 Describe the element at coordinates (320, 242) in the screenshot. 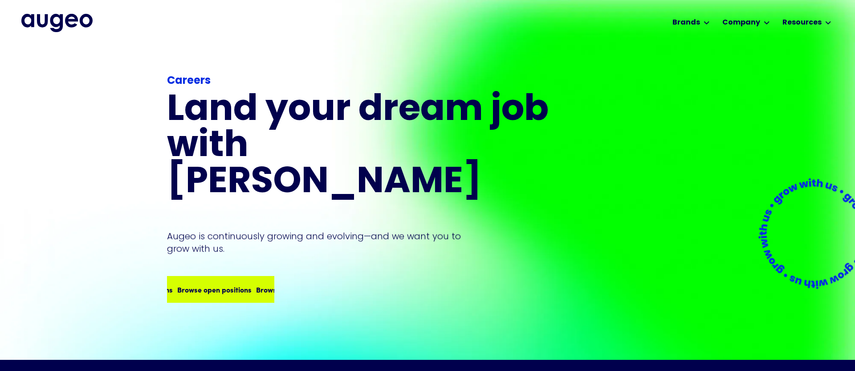

I see `p: Augeo is continuously growing and evolving—and we want you to grow with us.` at that location.